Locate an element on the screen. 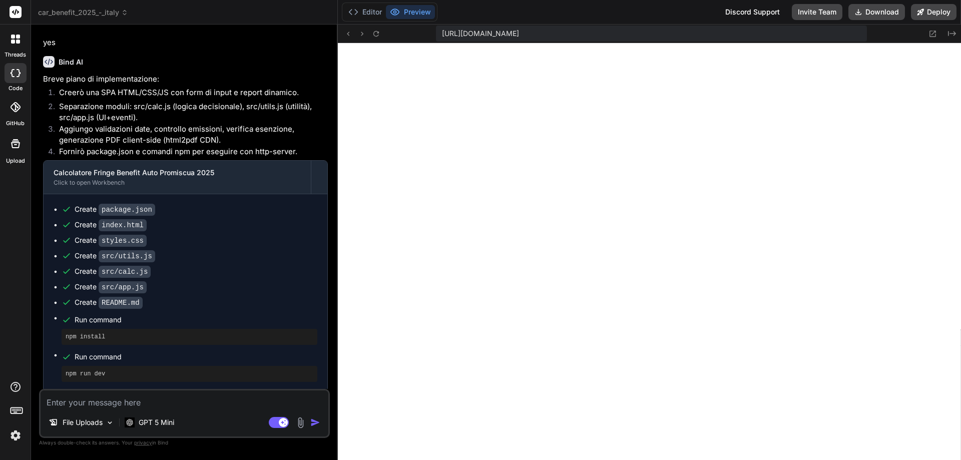 This screenshot has width=961, height=460. code: package.json is located at coordinates (127, 210).